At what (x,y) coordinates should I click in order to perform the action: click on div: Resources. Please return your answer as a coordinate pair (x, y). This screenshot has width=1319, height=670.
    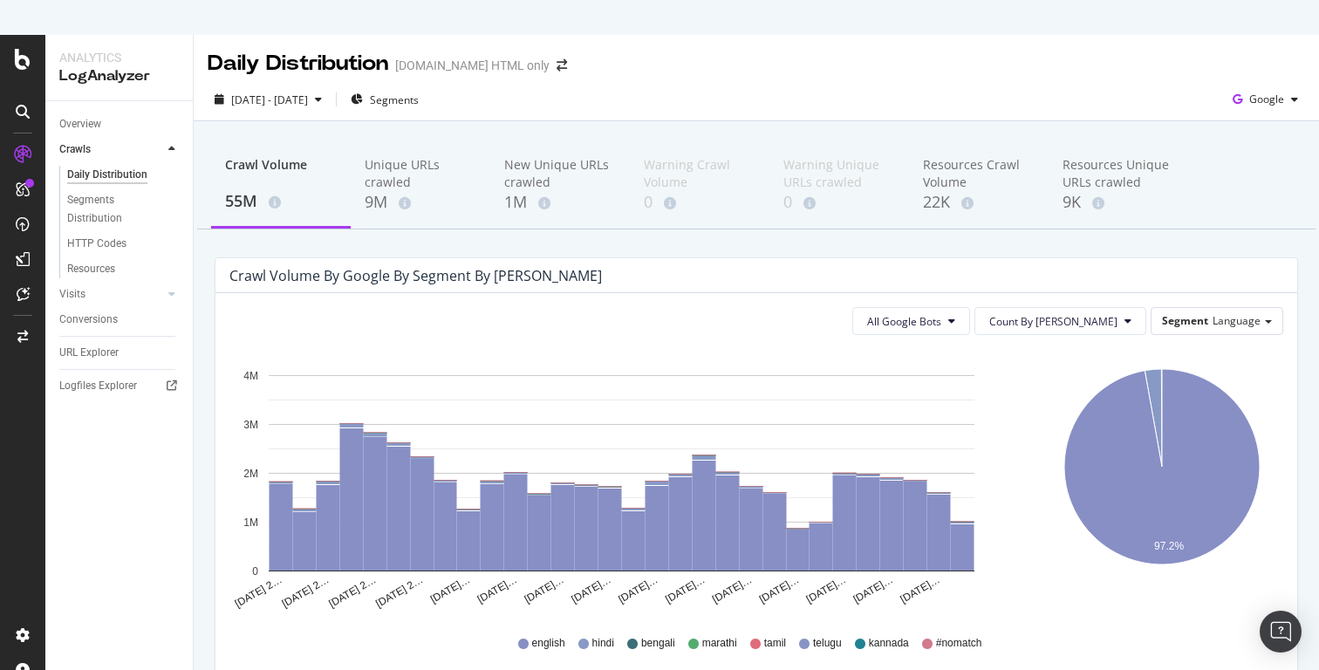
    Looking at the image, I should click on (91, 269).